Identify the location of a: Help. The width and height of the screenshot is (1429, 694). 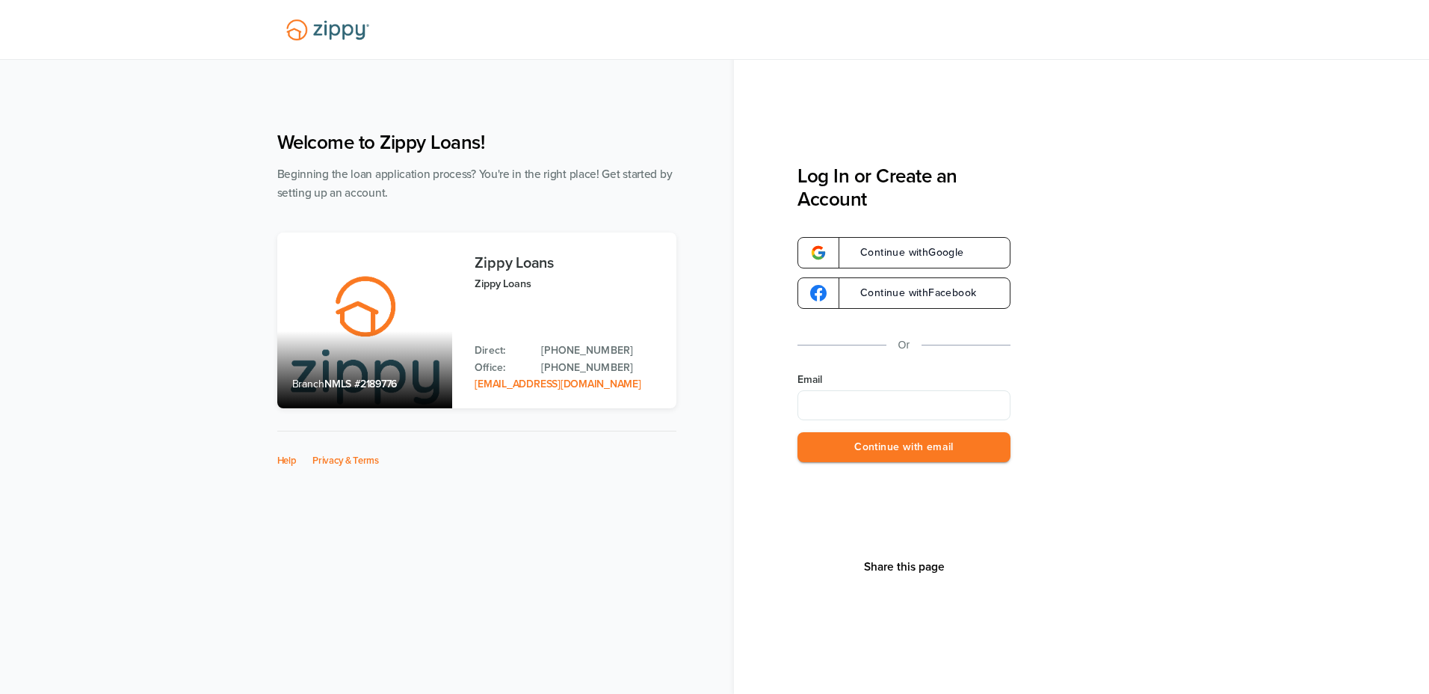
(287, 461).